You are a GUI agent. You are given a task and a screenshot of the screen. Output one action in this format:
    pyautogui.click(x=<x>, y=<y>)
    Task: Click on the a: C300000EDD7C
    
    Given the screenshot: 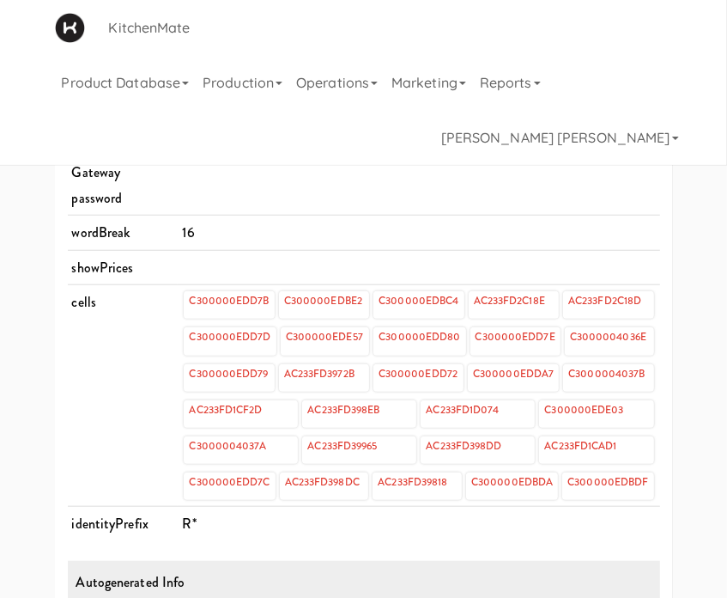 What is the action you would take?
    pyautogui.click(x=229, y=482)
    